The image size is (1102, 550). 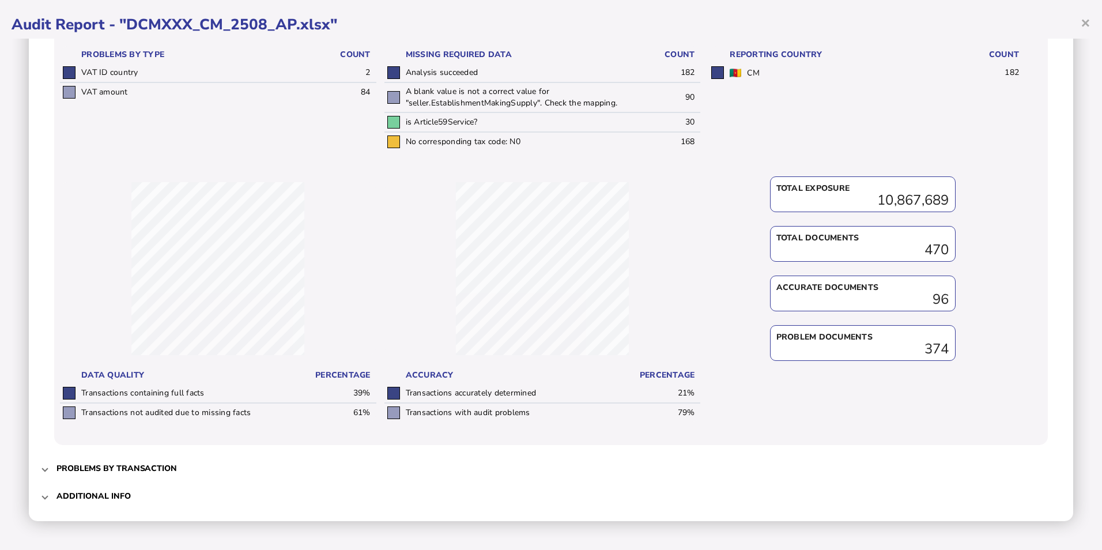 I want to click on td: 168, so click(x=667, y=141).